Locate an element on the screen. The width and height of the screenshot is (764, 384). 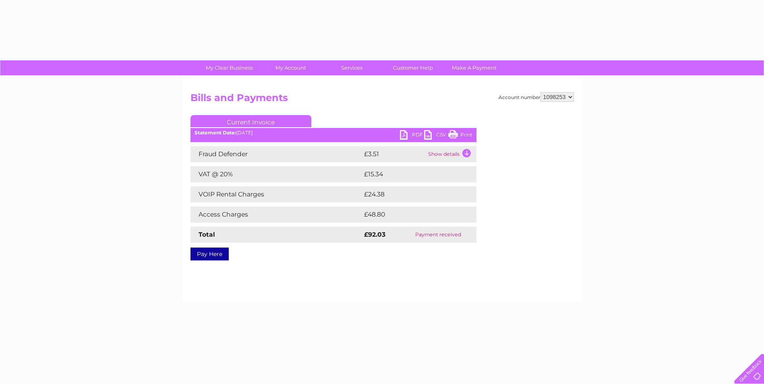
td: £3.51 is located at coordinates (394, 154).